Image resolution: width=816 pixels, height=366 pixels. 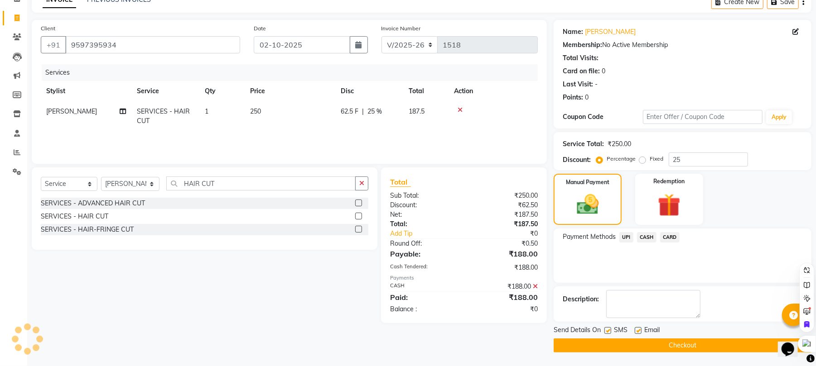 I want to click on th: Total, so click(x=426, y=91).